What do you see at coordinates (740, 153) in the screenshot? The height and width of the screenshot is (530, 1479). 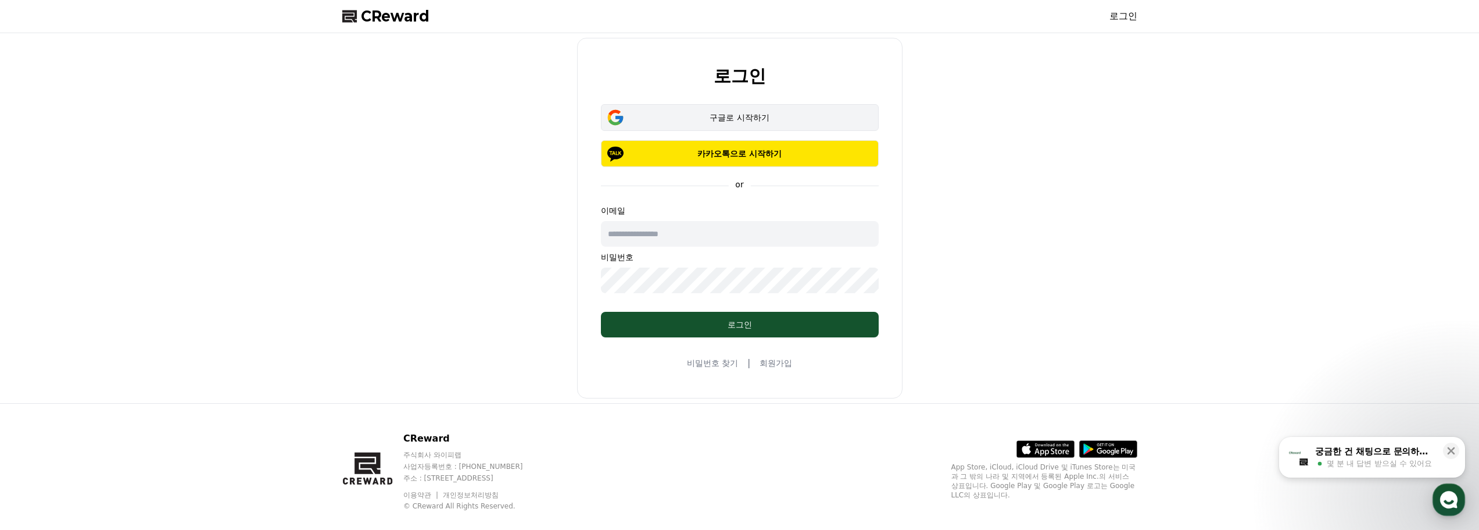 I see `button: 카카오톡으로 시작하기` at bounding box center [740, 153].